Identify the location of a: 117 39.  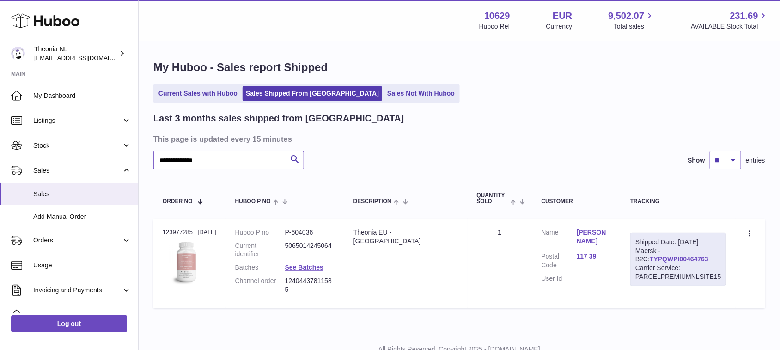
(594, 256).